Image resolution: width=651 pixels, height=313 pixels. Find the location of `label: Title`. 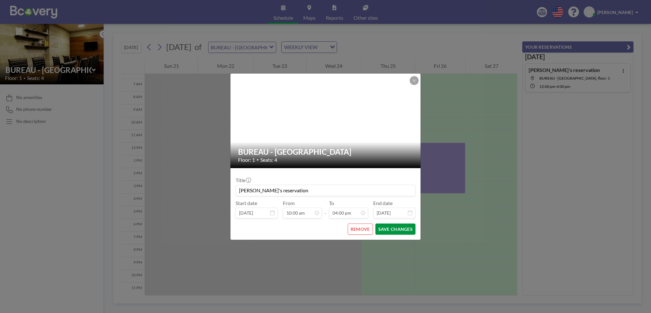

label: Title is located at coordinates (243, 180).